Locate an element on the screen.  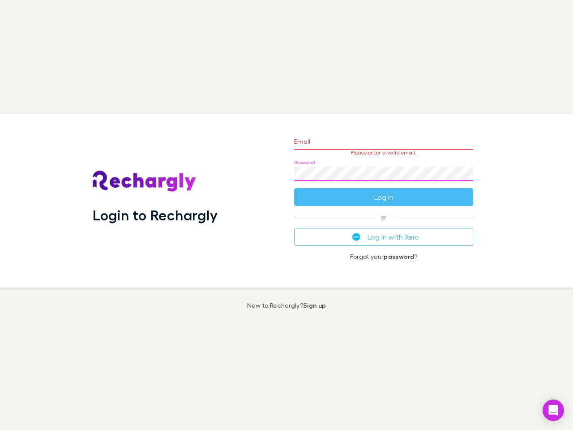
button: Log in with Xero is located at coordinates (383, 237).